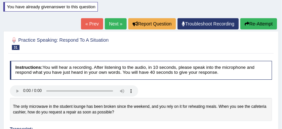 The height and width of the screenshot is (129, 282). What do you see at coordinates (152, 24) in the screenshot?
I see `button: Report Question` at bounding box center [152, 24].